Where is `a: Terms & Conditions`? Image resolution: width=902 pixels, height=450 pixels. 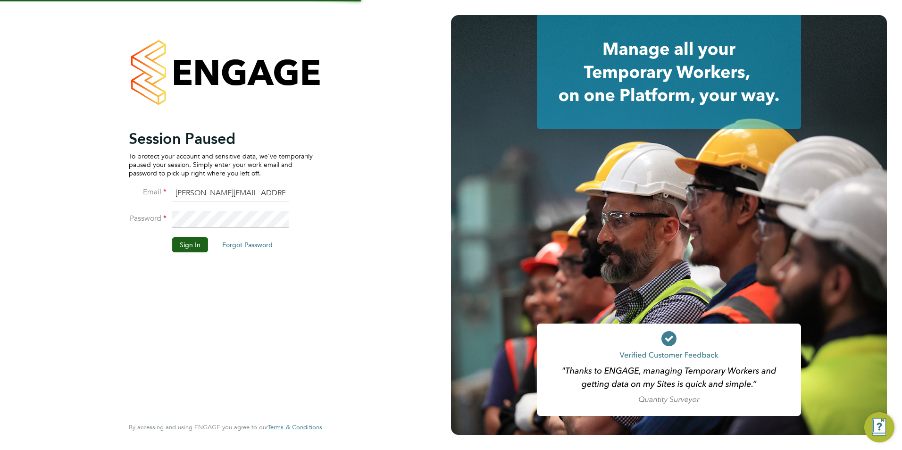 a: Terms & Conditions is located at coordinates (295, 427).